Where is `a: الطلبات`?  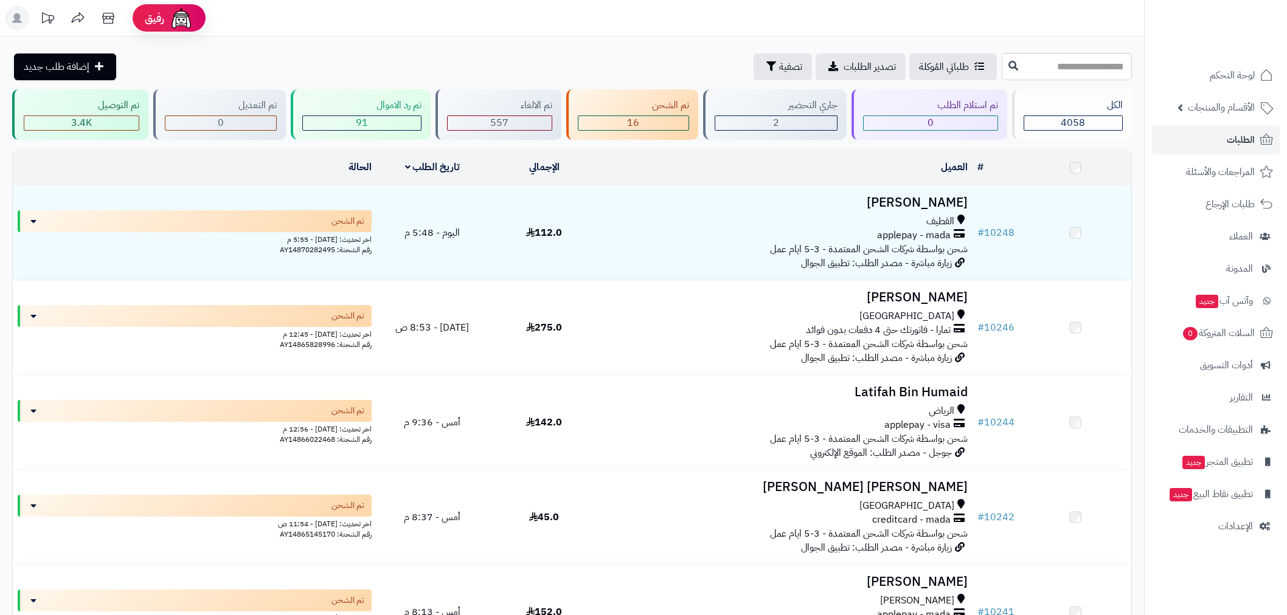 a: الطلبات is located at coordinates (1216, 140).